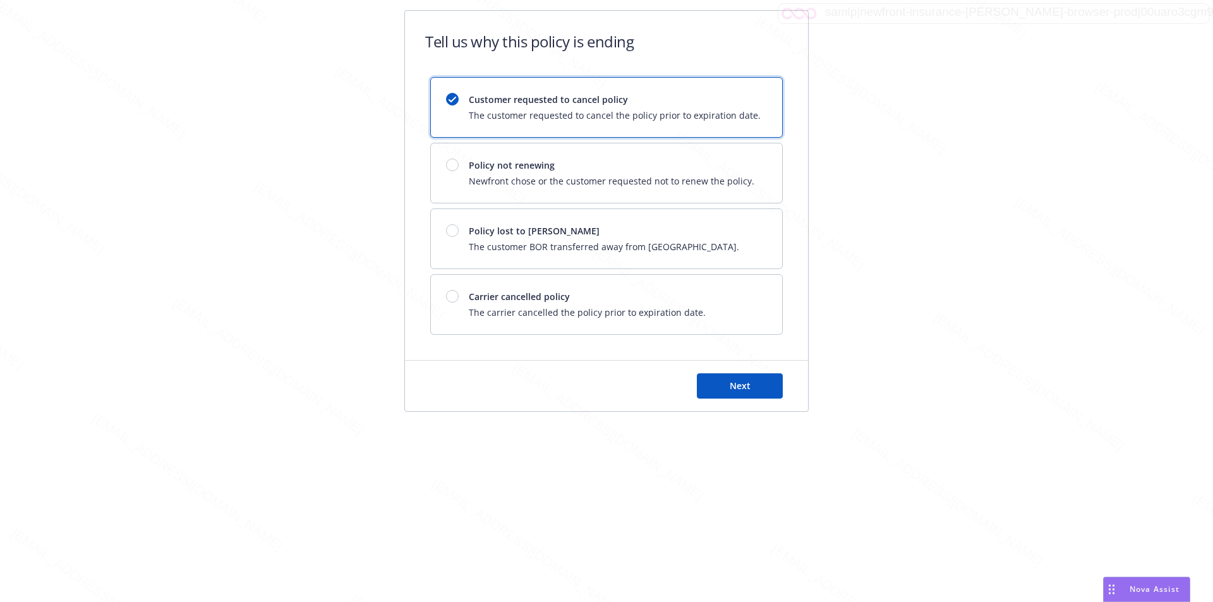 This screenshot has width=1213, height=602. I want to click on span: Carrier cancelled policy, so click(587, 296).